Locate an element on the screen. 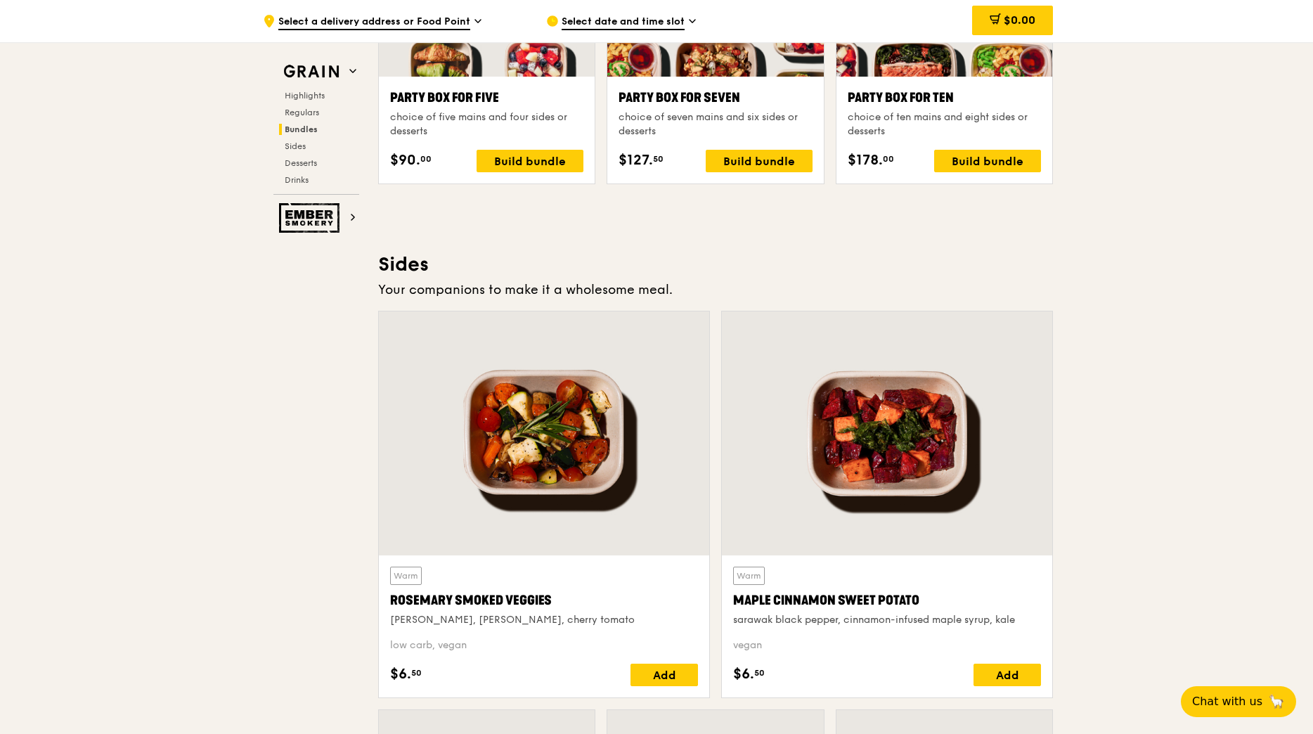 The width and height of the screenshot is (1313, 734). span: Sides is located at coordinates (295, 146).